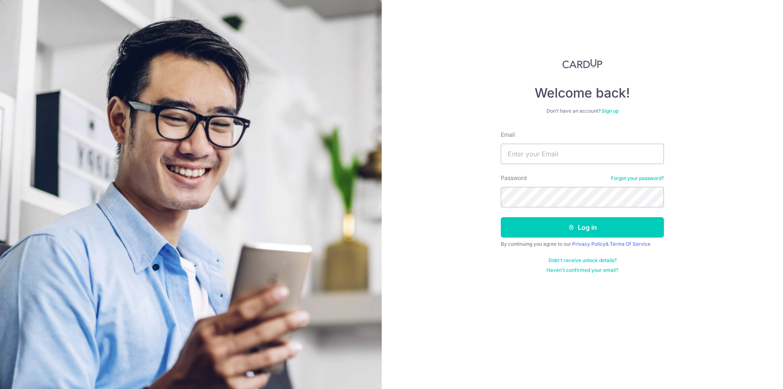 The image size is (783, 389). What do you see at coordinates (583, 260) in the screenshot?
I see `a: Didn't receive unlock details?` at bounding box center [583, 260].